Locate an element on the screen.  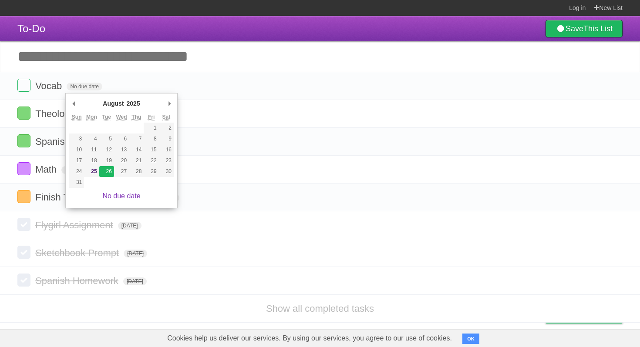
span: Spanish Homework is located at coordinates (78, 281).